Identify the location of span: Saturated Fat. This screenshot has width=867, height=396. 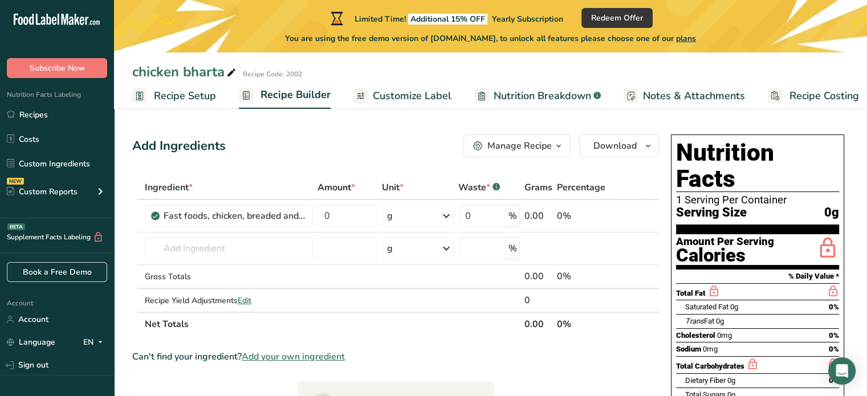
(706, 307).